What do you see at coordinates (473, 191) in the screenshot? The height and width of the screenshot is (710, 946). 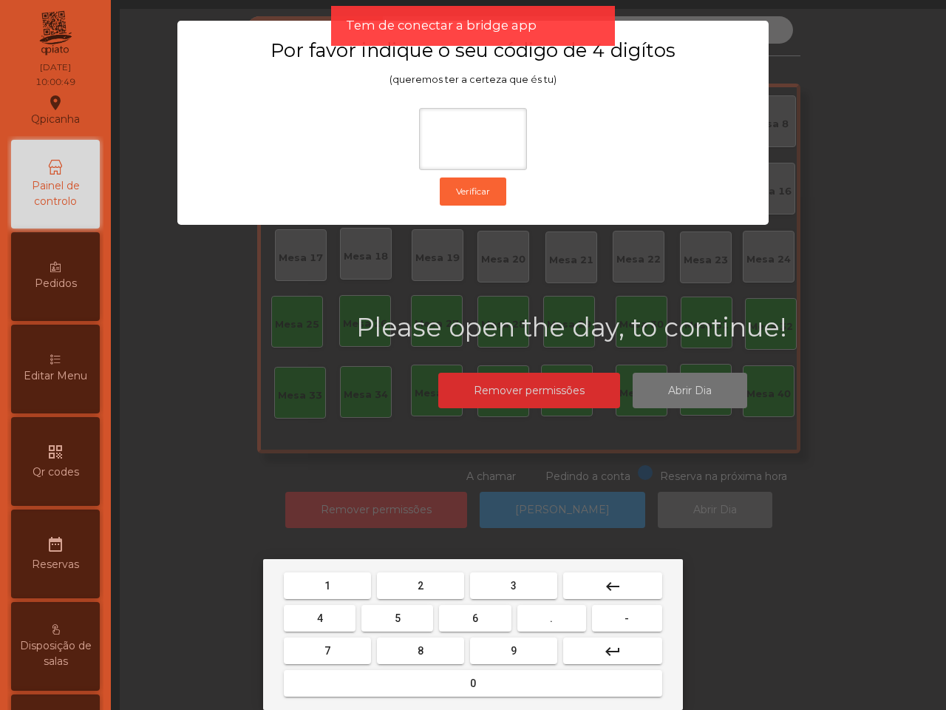 I see `button: Verificar` at bounding box center [473, 191].